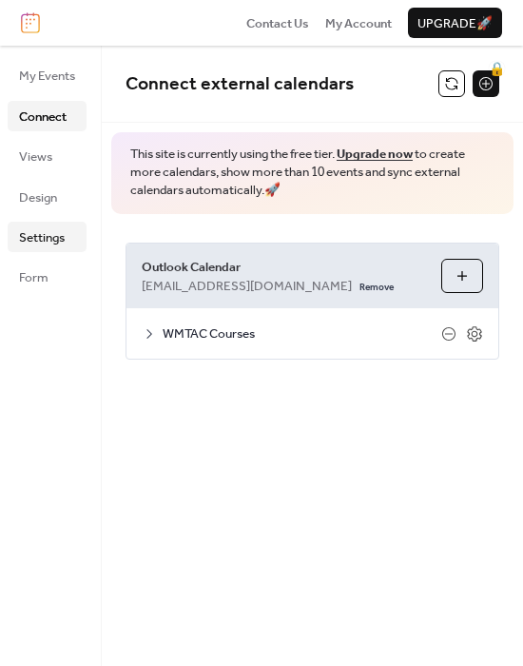 The height and width of the screenshot is (666, 523). What do you see at coordinates (47, 76) in the screenshot?
I see `span: My Events` at bounding box center [47, 76].